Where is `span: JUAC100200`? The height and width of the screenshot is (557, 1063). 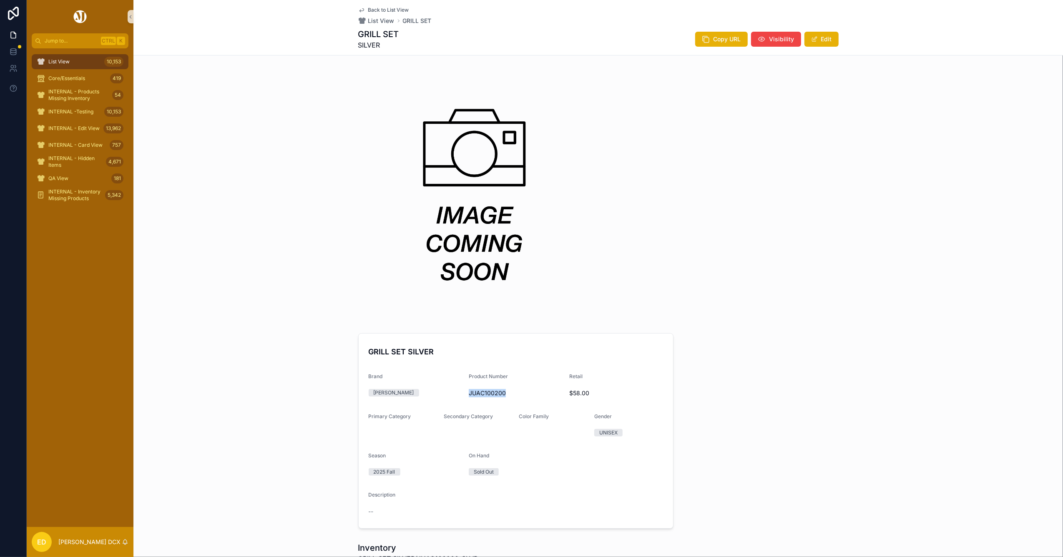 span: JUAC100200 is located at coordinates (515, 393).